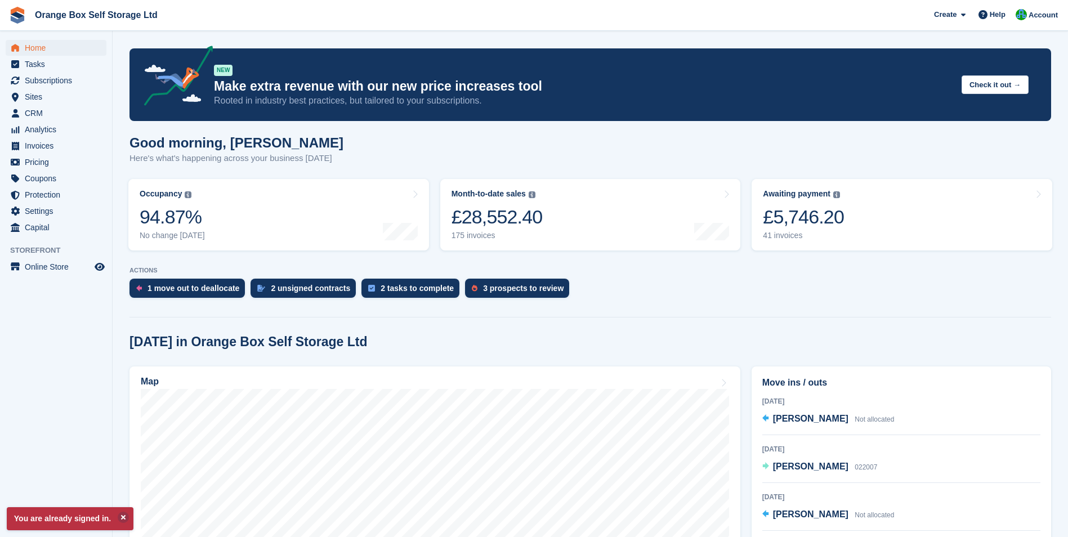 This screenshot has width=1068, height=537. Describe the element at coordinates (59, 80) in the screenshot. I see `span: Subscriptions` at that location.